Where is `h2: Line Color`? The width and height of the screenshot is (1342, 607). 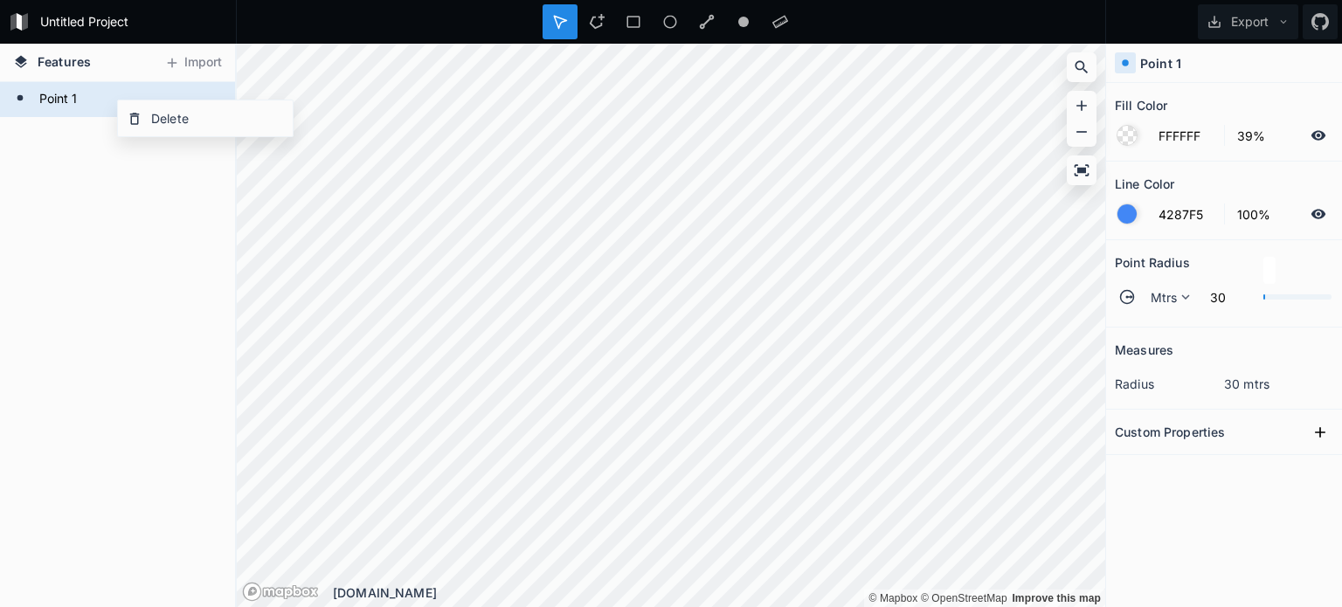 h2: Line Color is located at coordinates (1145, 184).